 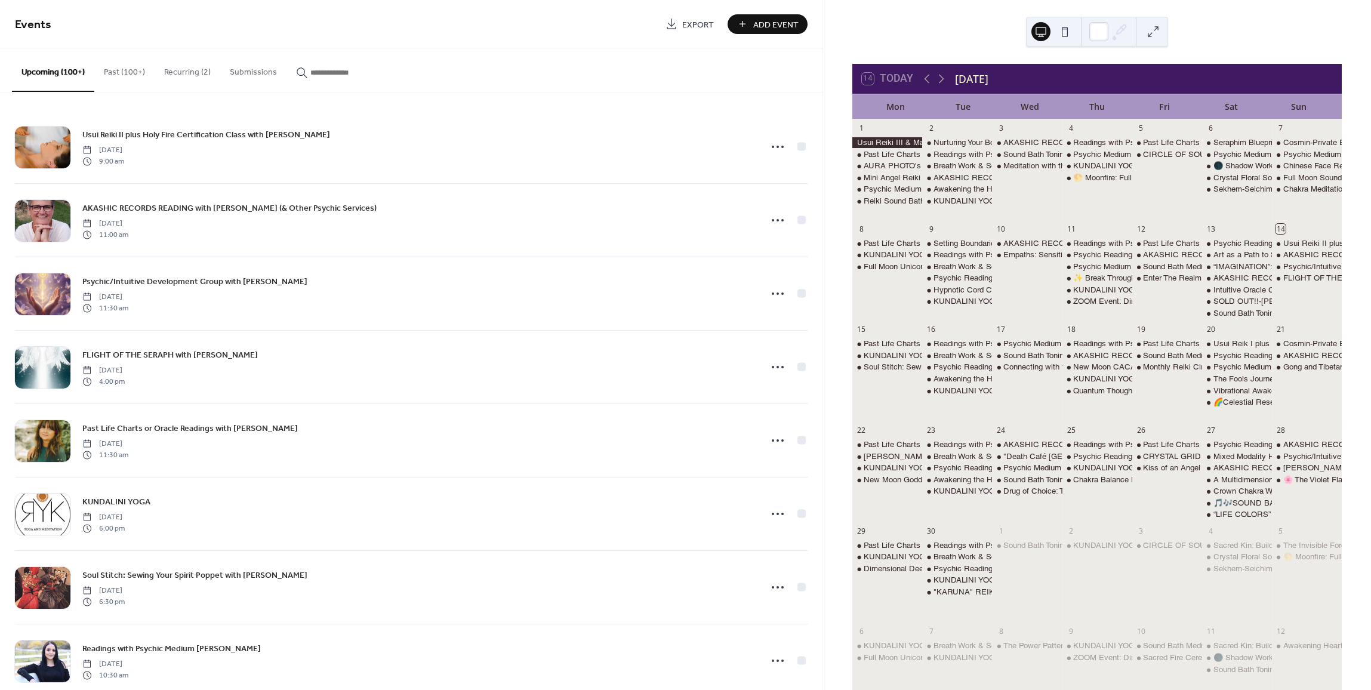 What do you see at coordinates (1071, 229) in the screenshot?
I see `div: 11` at bounding box center [1071, 229].